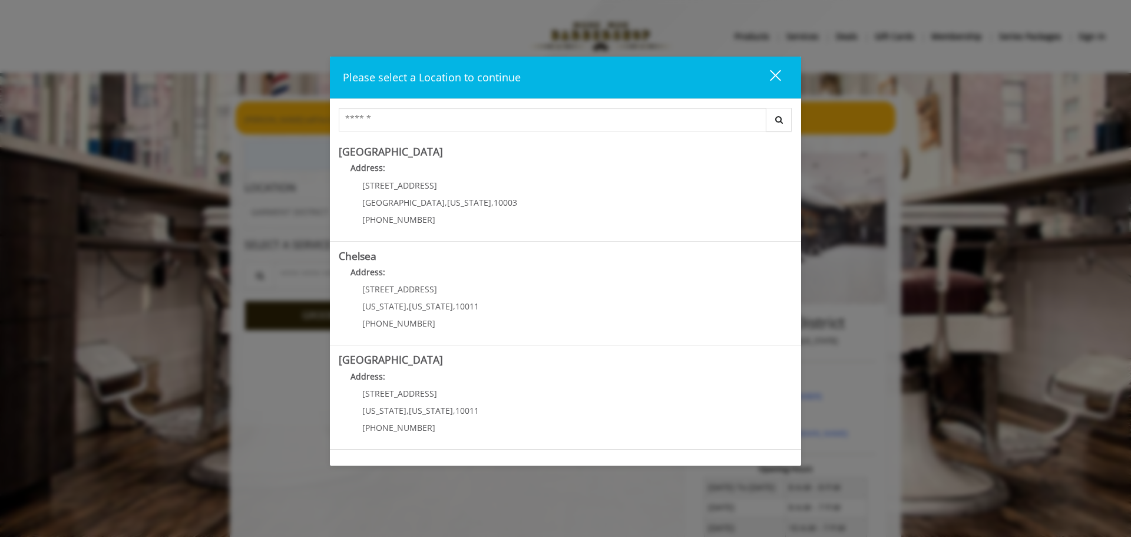  Describe the element at coordinates (358, 256) in the screenshot. I see `b: Chelsea` at that location.